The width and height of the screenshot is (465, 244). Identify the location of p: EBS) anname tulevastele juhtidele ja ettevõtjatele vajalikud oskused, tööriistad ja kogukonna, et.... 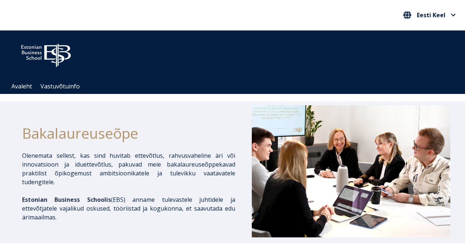
(129, 209).